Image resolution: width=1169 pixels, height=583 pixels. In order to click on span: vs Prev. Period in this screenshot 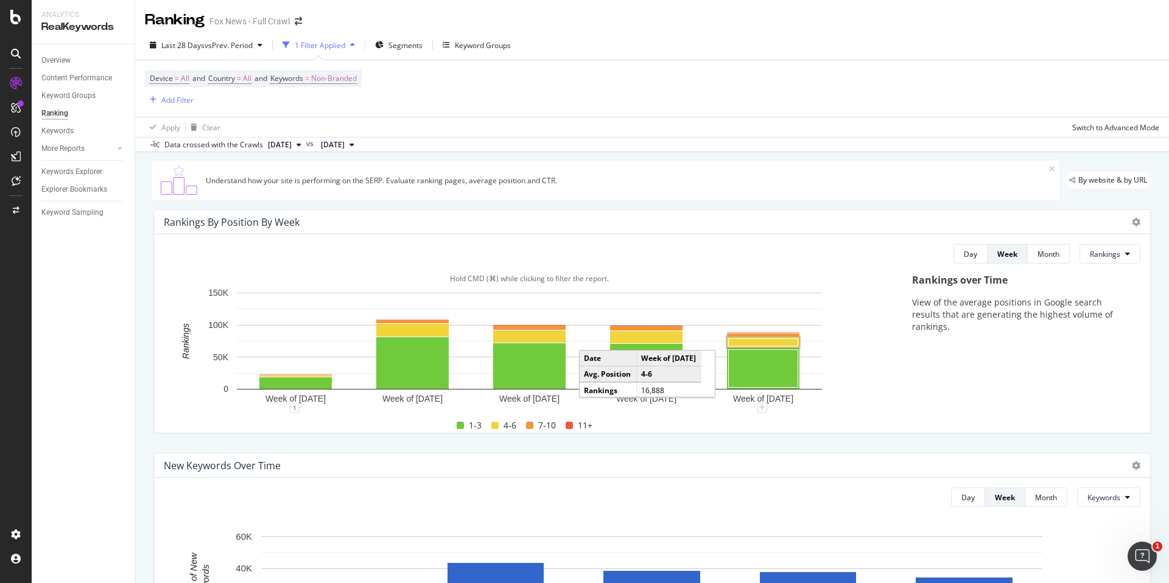, I will do `click(228, 45)`.